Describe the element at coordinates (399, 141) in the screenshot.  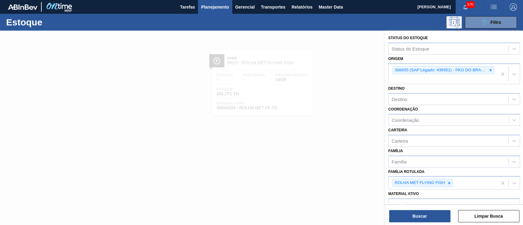
I see `div: Carteira` at that location.